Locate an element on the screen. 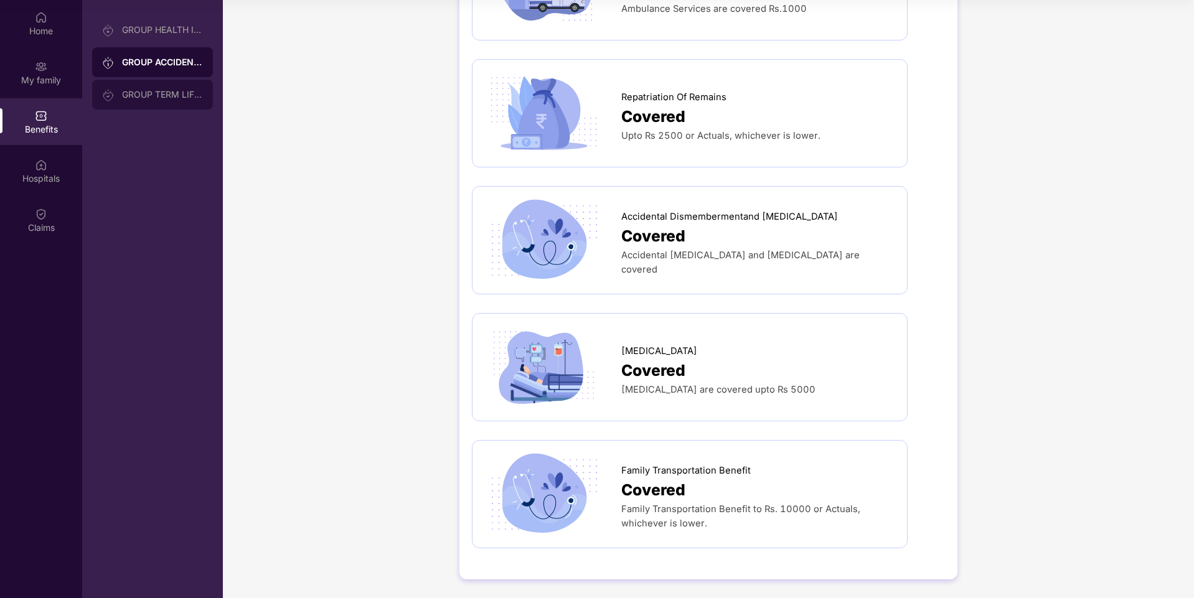 Image resolution: width=1194 pixels, height=598 pixels. span: Upto Rs 2500 or Actuals, whichever is lower. is located at coordinates (721, 136).